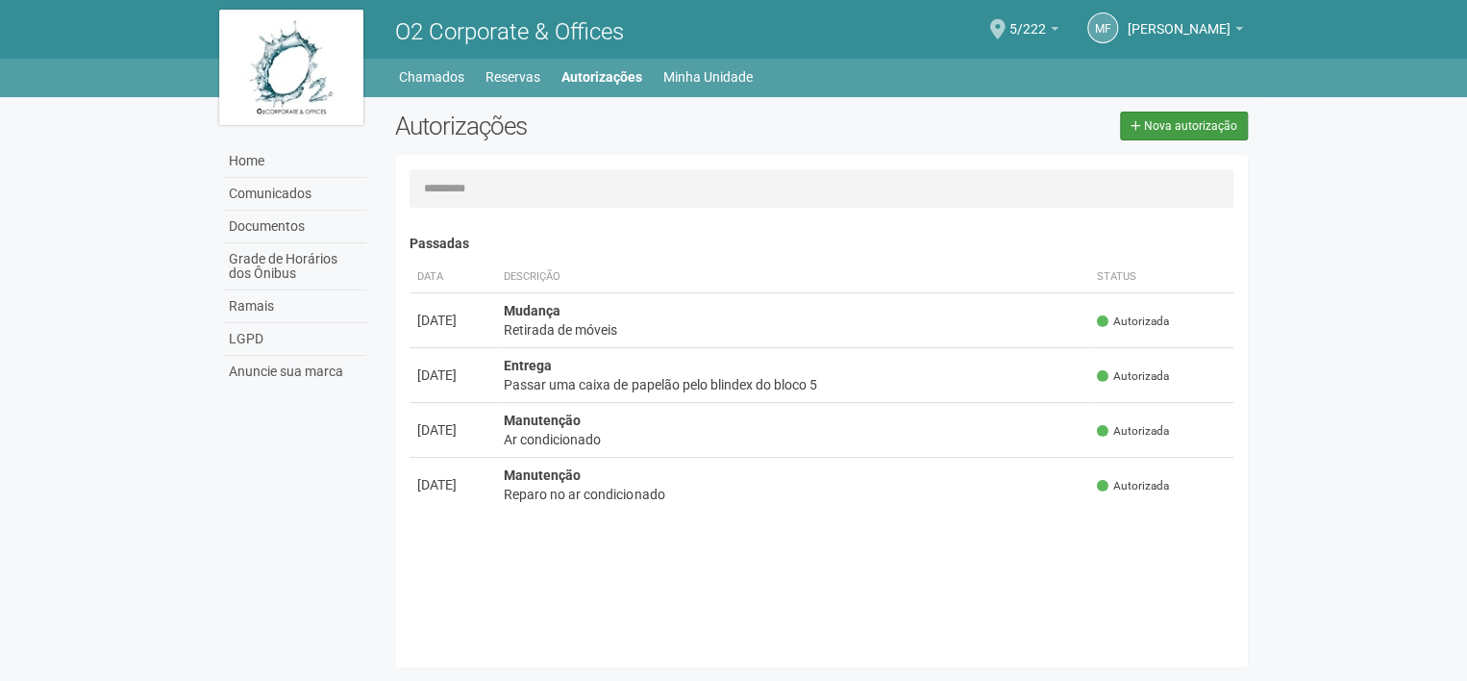  What do you see at coordinates (295, 371) in the screenshot?
I see `a: Anuncie sua marca` at bounding box center [295, 371].